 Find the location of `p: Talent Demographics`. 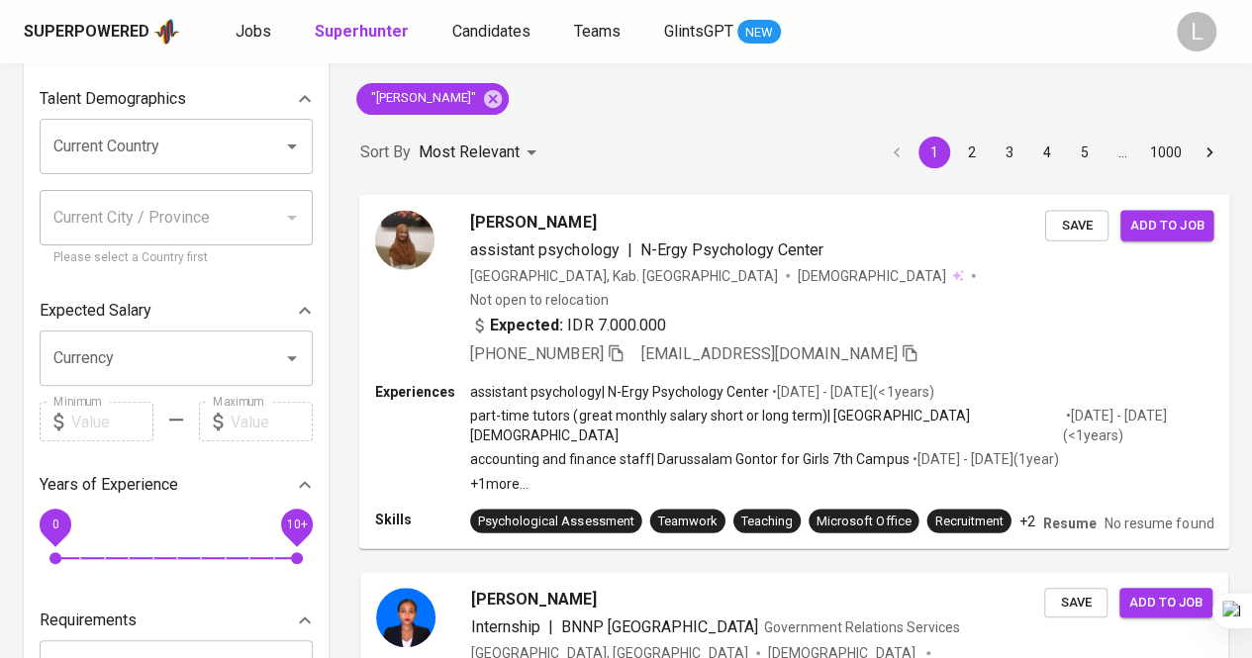

p: Talent Demographics is located at coordinates (113, 99).